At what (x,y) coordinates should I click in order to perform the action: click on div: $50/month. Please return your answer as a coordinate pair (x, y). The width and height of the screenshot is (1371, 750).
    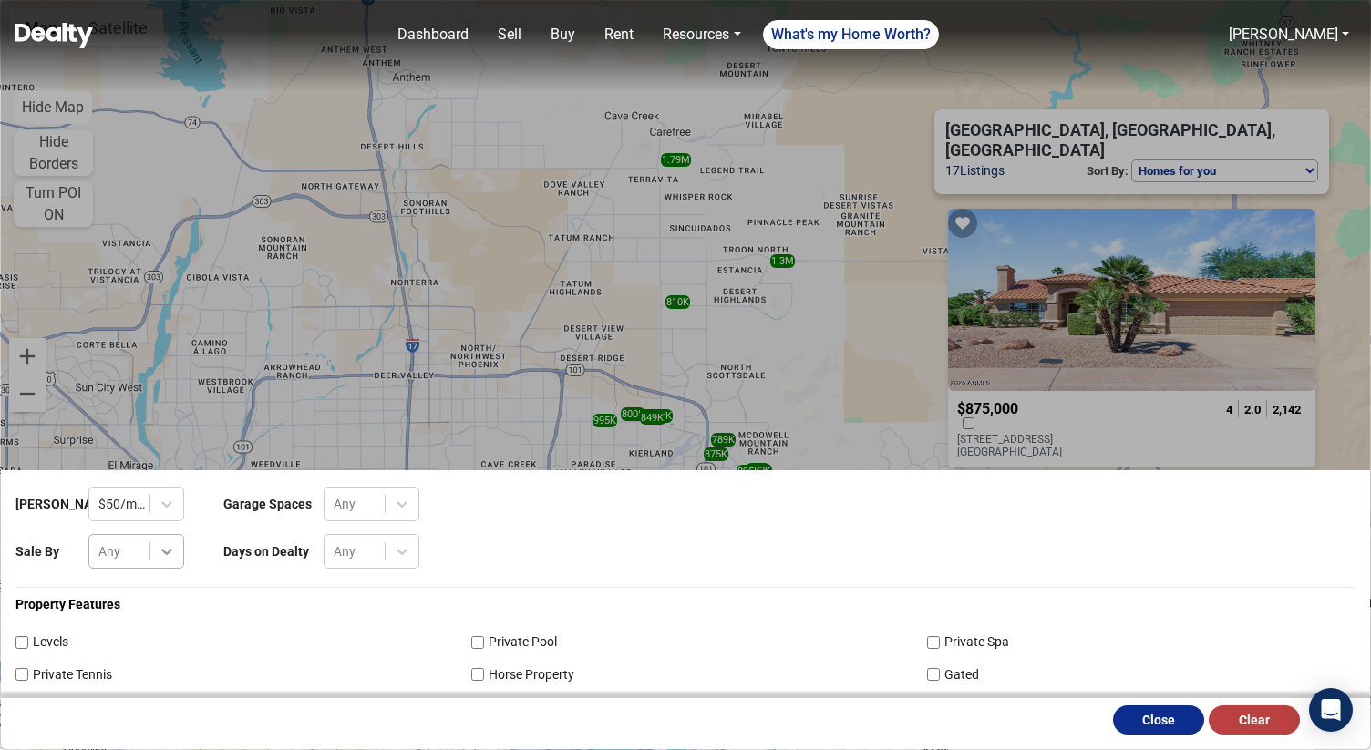
    Looking at the image, I should click on (125, 504).